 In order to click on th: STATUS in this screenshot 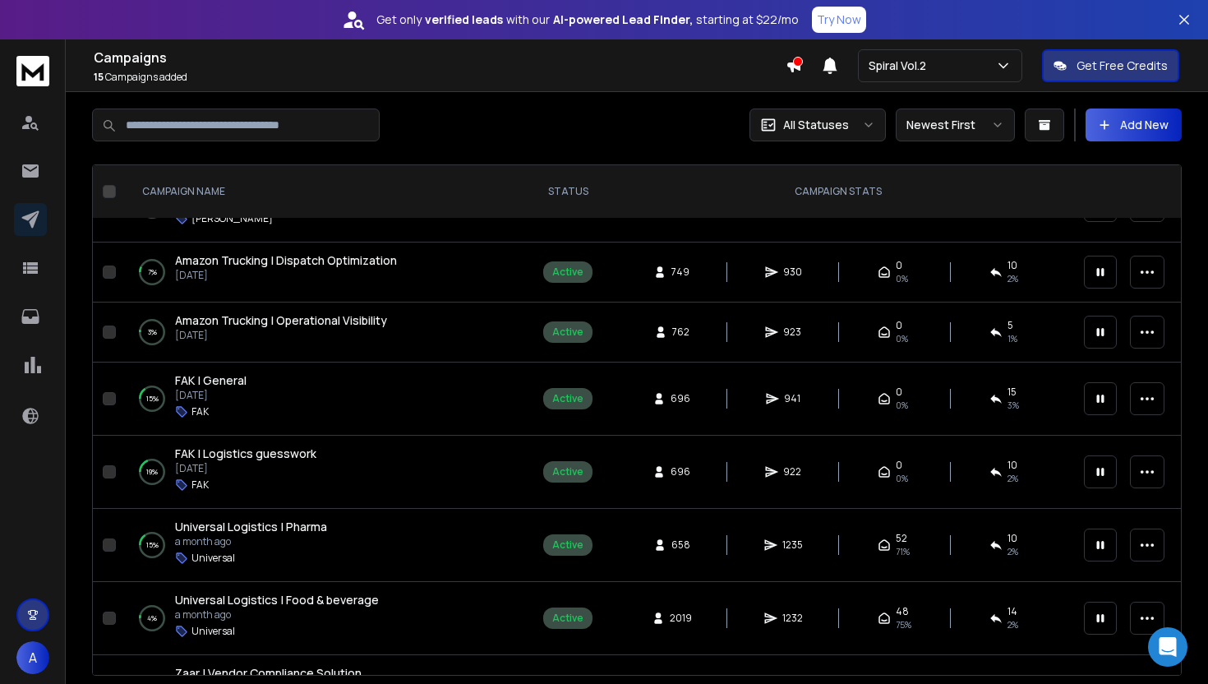, I will do `click(568, 192)`.